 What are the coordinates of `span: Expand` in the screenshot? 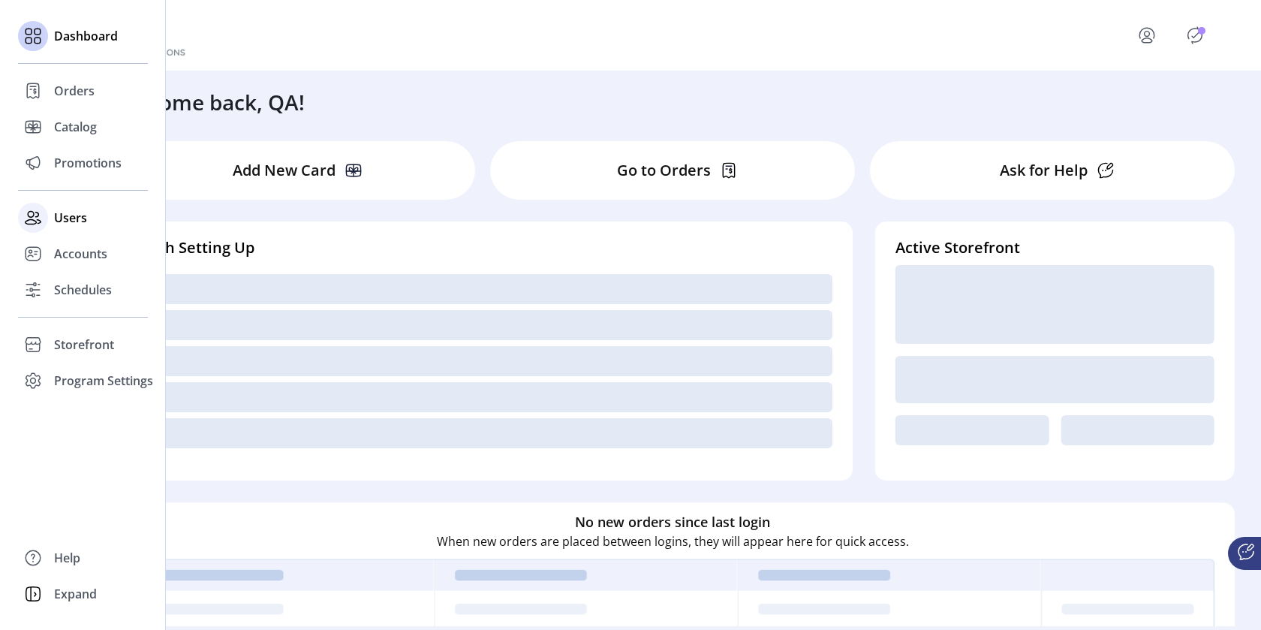 It's located at (75, 594).